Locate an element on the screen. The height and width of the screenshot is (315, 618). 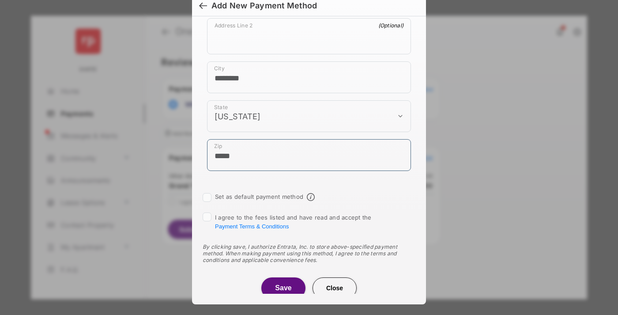
span: I agree to the fees listed and have read and accept the is located at coordinates (293, 222).